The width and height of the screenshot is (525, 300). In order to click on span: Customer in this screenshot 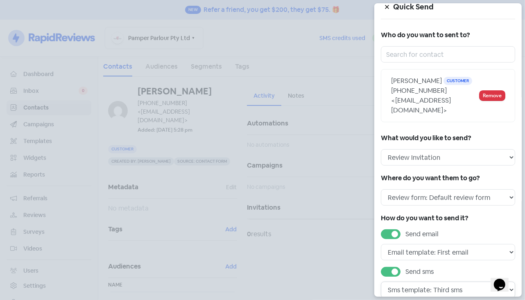, I will do `click(458, 81)`.